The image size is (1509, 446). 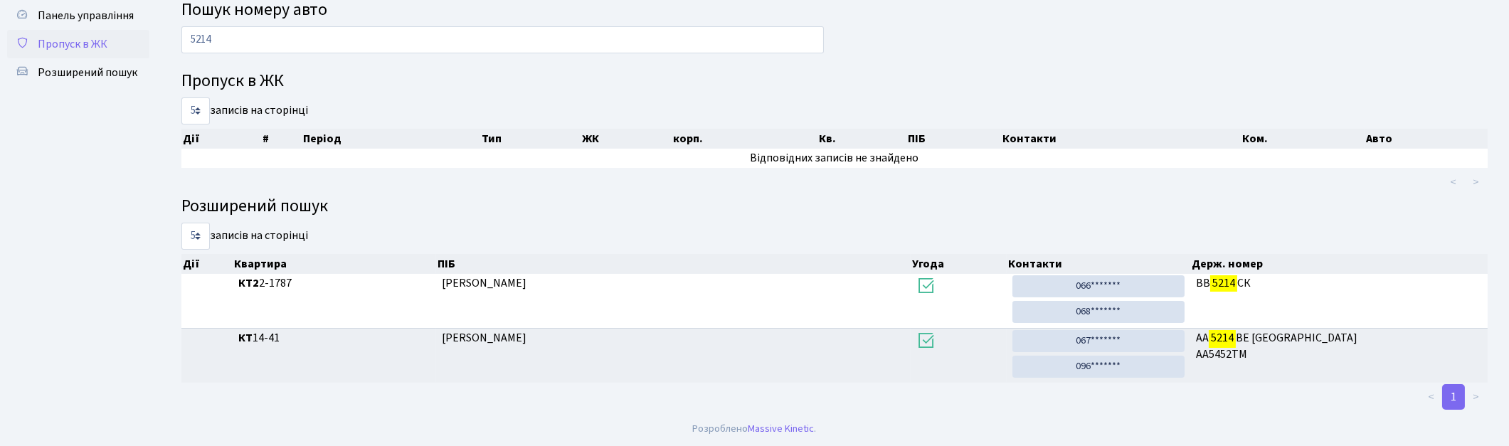 What do you see at coordinates (530, 139) in the screenshot?
I see `th: Тип` at bounding box center [530, 139].